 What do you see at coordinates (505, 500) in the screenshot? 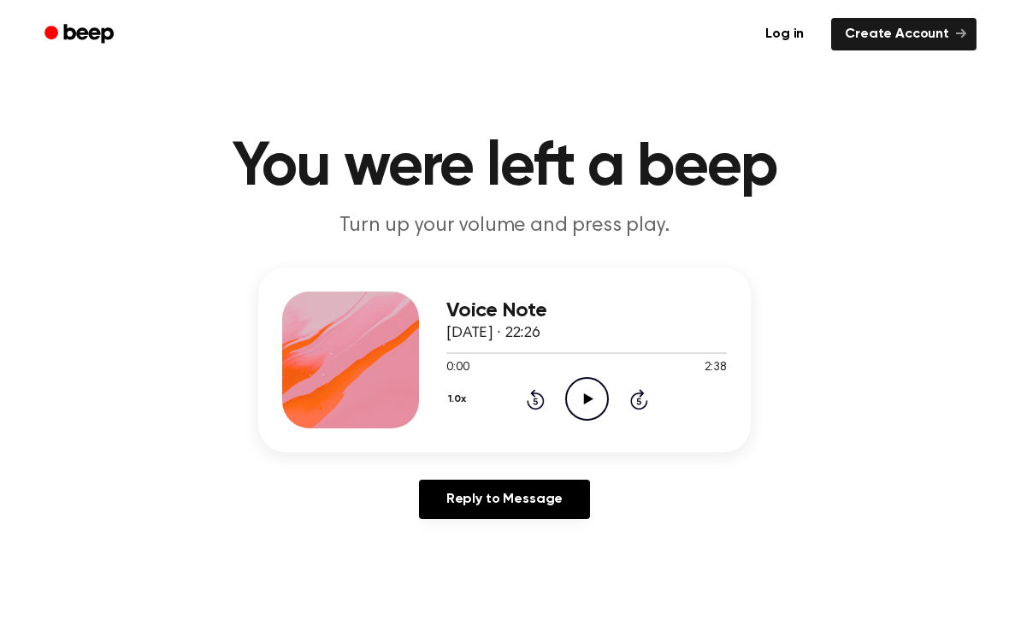
I see `a: Reply to Message` at bounding box center [505, 500].